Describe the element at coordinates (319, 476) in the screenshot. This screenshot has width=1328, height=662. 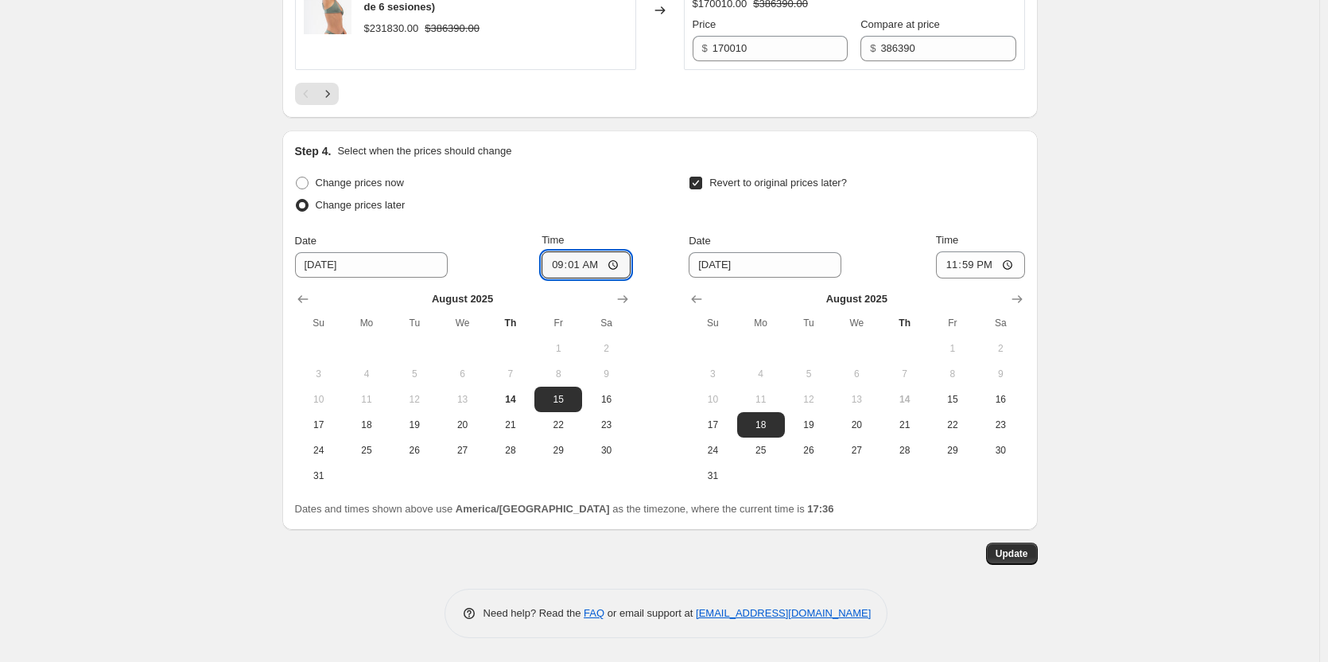
I see `button: Sunday August 31 2025` at that location.